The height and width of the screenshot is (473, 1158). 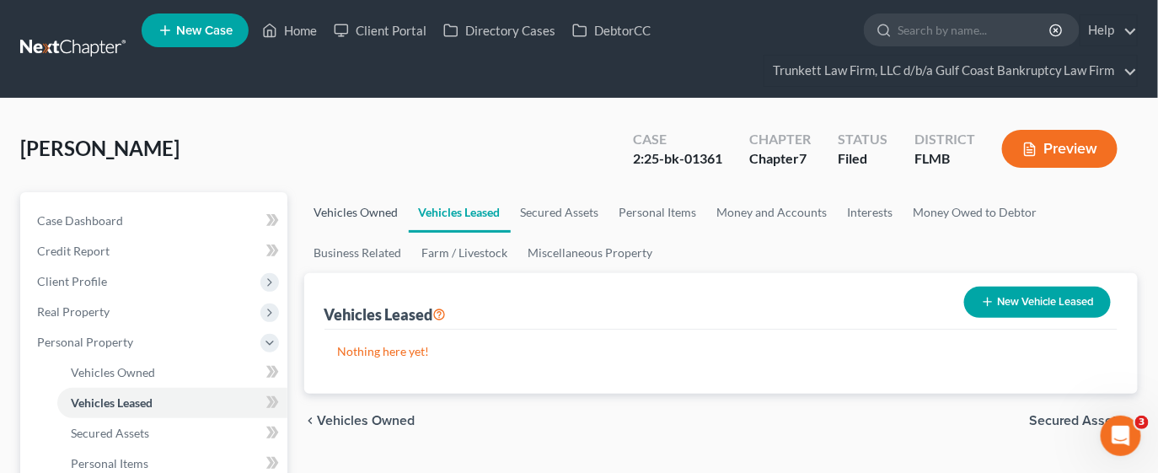 I want to click on a: Money Owed to Debtor, so click(x=975, y=212).